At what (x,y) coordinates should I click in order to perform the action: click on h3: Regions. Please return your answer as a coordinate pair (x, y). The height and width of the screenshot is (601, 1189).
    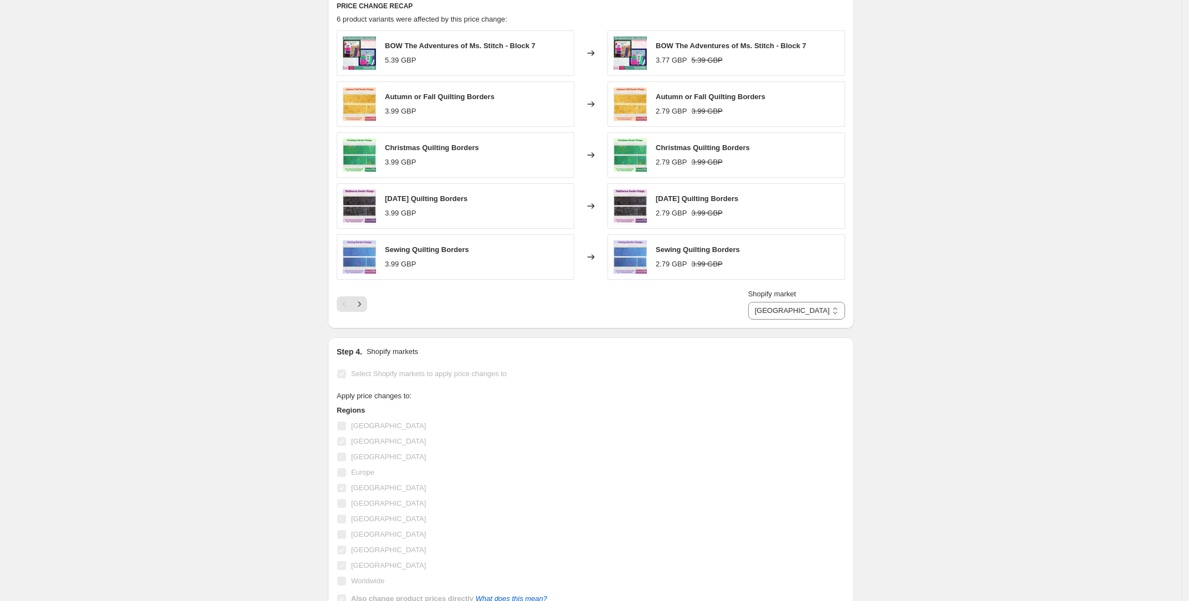
    Looking at the image, I should click on (442, 410).